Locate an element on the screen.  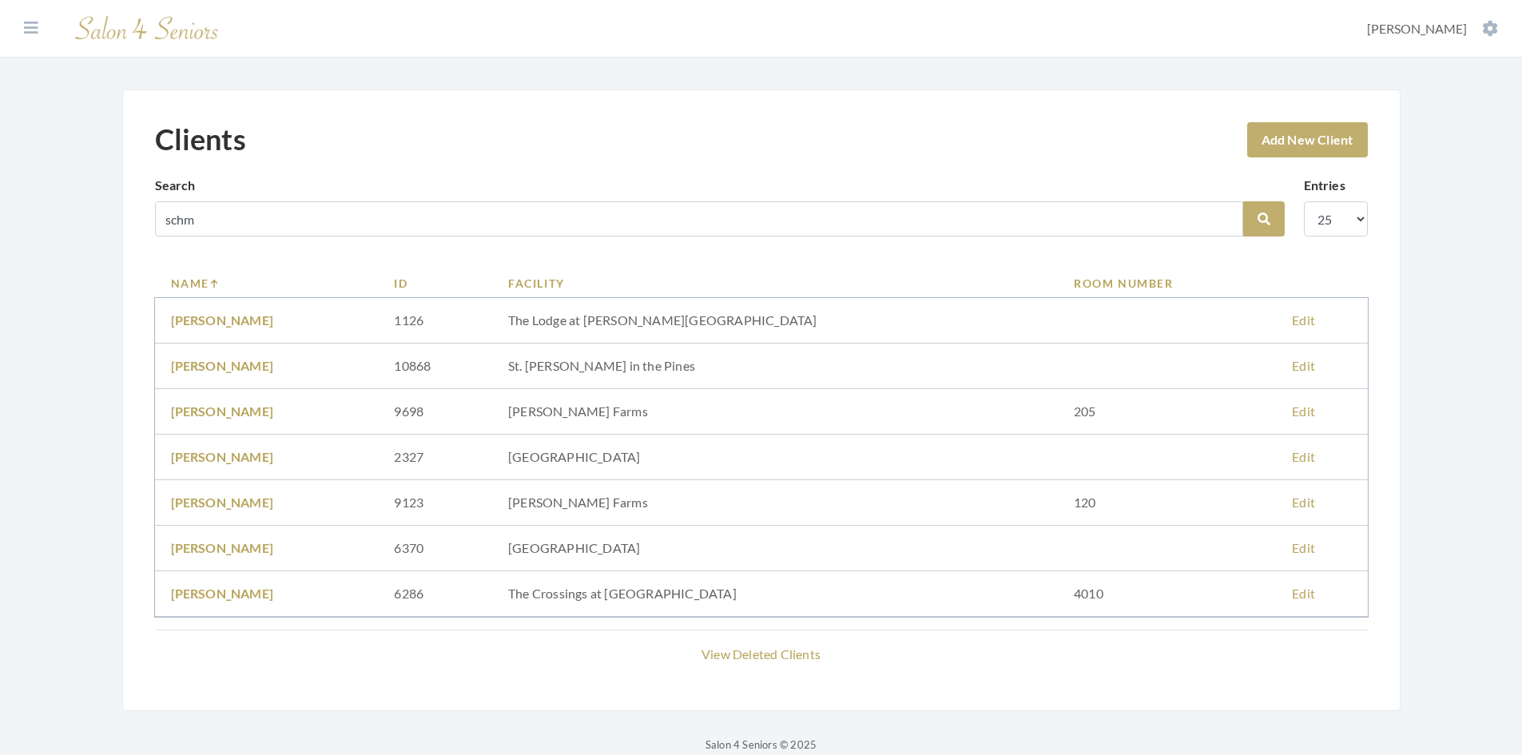
img: Salon 4 Seniors is located at coordinates (147, 28).